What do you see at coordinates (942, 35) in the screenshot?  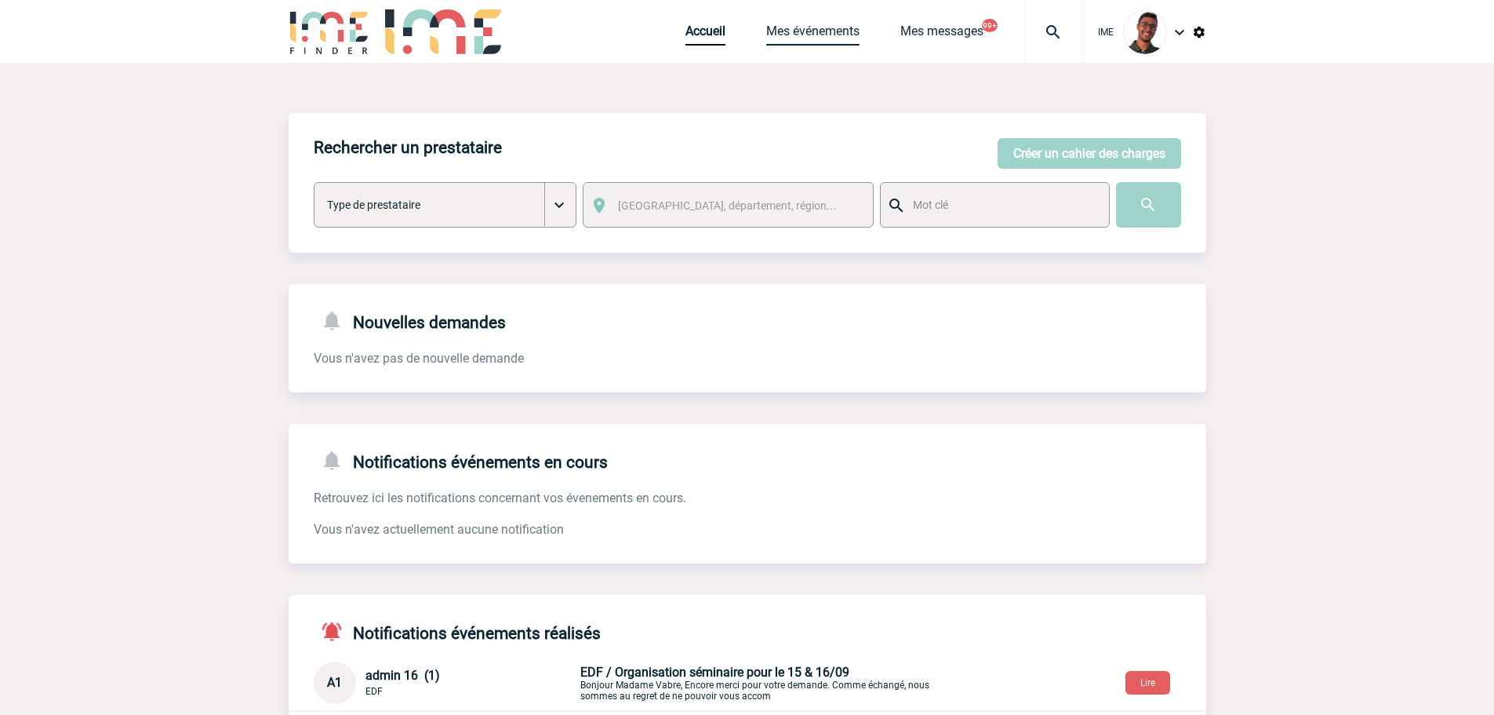 I see `a: Mes messages` at bounding box center [942, 35].